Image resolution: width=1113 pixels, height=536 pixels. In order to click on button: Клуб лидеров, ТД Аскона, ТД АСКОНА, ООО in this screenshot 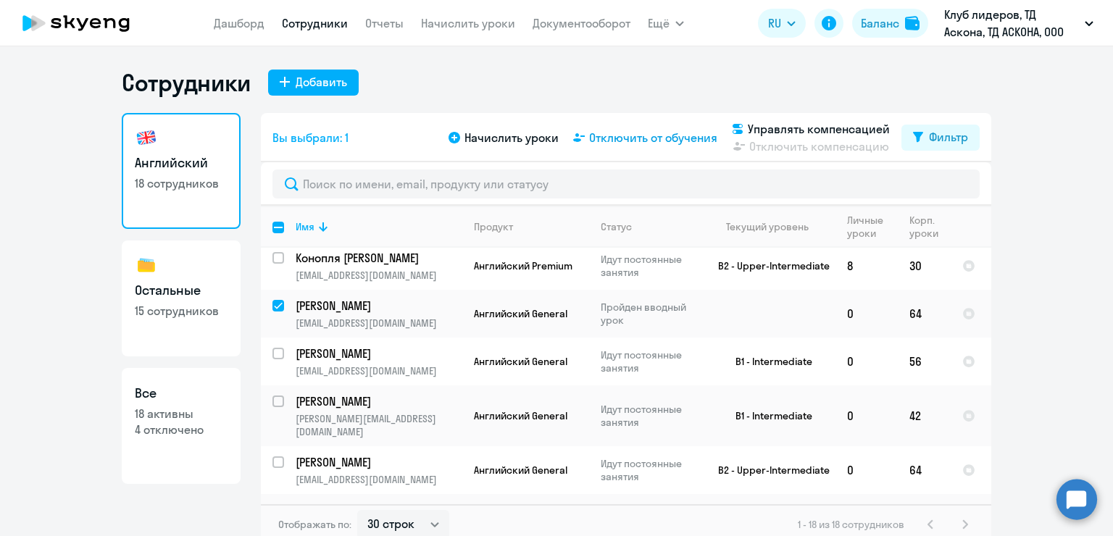, I will do `click(1018, 23)`.